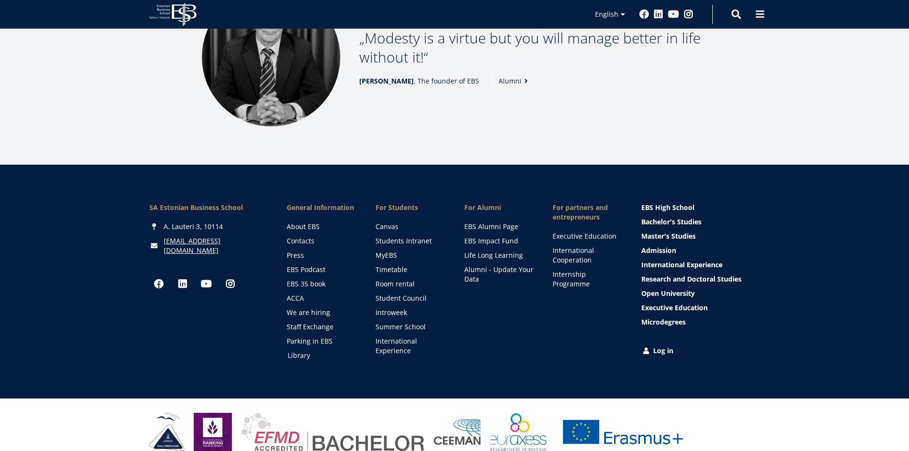 This screenshot has height=451, width=909. I want to click on a: Parking in EBS, so click(321, 341).